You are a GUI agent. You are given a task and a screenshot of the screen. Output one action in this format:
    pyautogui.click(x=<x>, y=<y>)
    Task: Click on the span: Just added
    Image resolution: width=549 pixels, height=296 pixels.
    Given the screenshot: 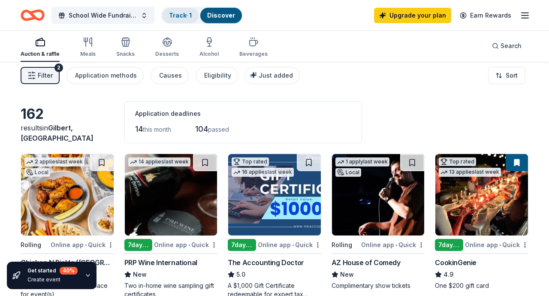 What is the action you would take?
    pyautogui.click(x=276, y=75)
    